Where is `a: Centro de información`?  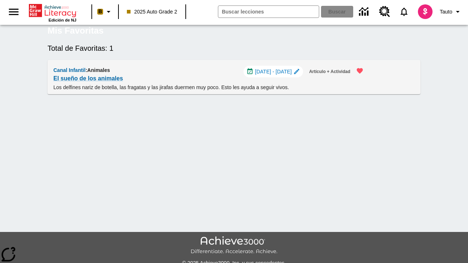 a: Centro de información is located at coordinates (365, 12).